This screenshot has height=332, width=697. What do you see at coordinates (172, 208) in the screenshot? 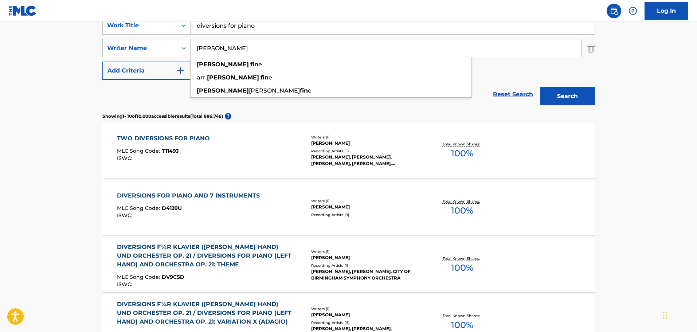
I see `span: D4139U` at bounding box center [172, 208].